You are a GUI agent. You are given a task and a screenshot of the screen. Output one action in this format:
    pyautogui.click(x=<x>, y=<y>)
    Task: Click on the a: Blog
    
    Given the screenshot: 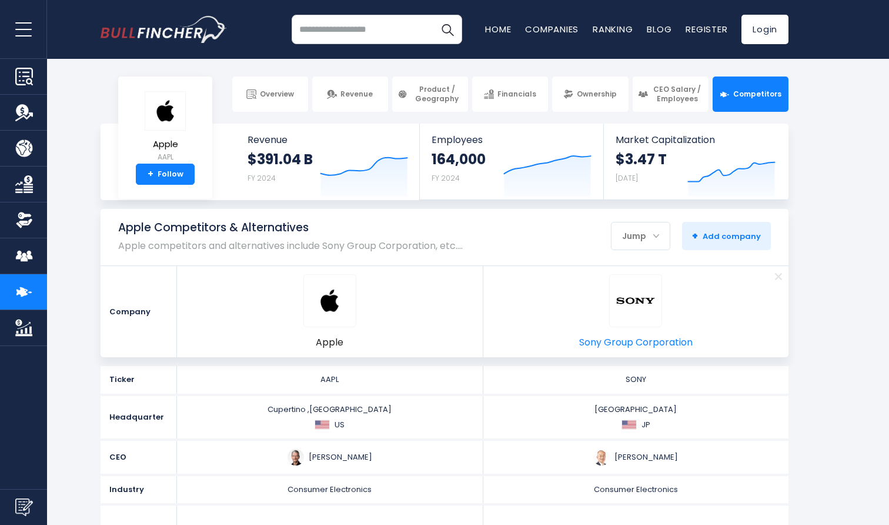 What is the action you would take?
    pyautogui.click(x=659, y=29)
    